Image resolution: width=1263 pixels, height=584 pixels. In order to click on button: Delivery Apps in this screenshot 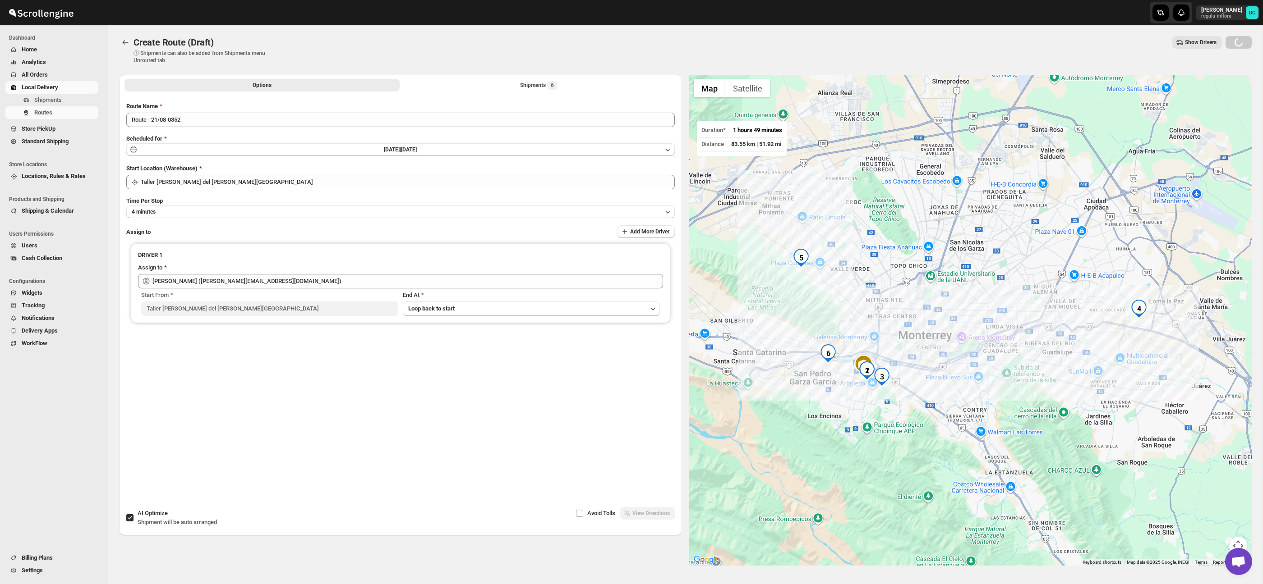, I will do `click(52, 331)`.